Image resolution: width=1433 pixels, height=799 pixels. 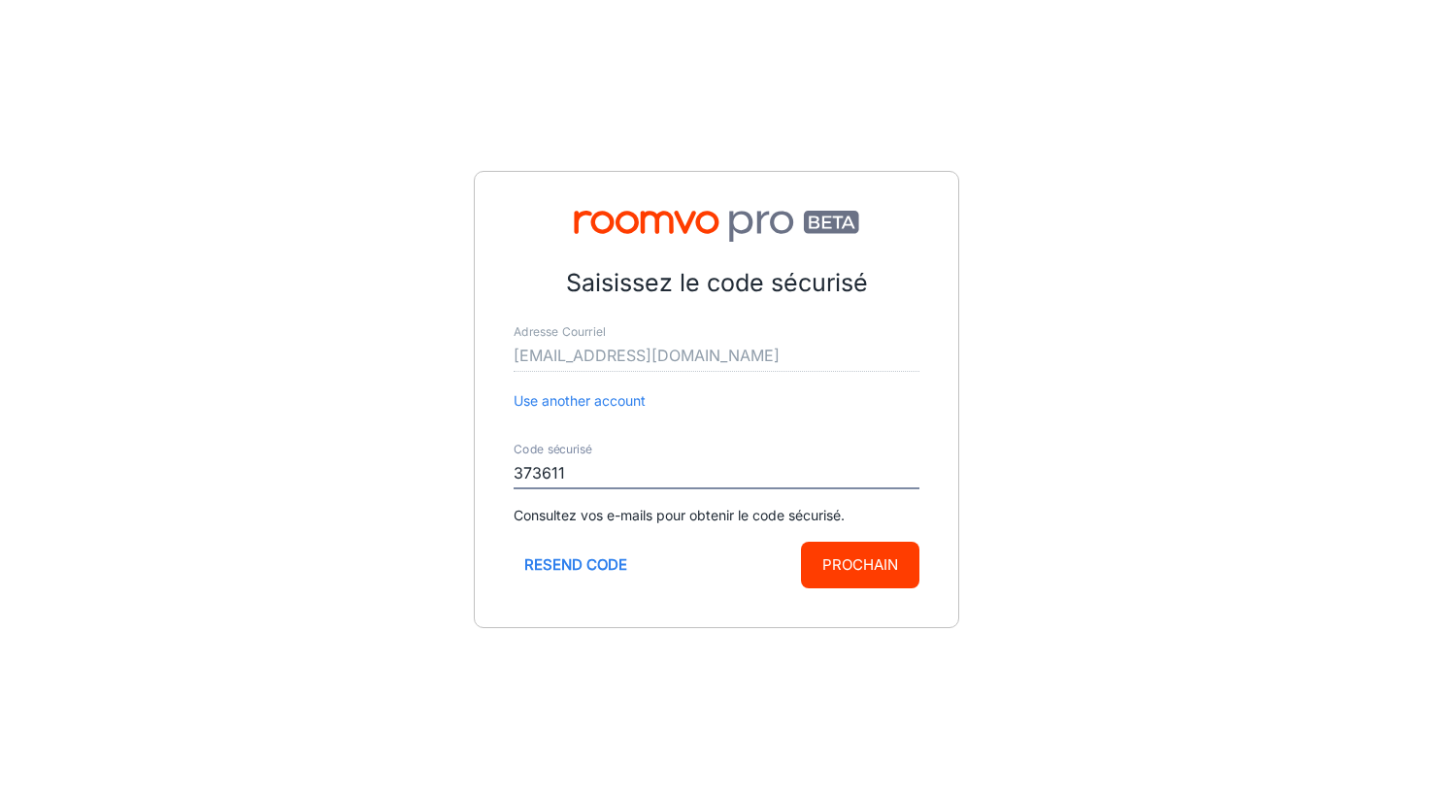 What do you see at coordinates (559, 332) in the screenshot?
I see `label: Adresse Courriel` at bounding box center [559, 332].